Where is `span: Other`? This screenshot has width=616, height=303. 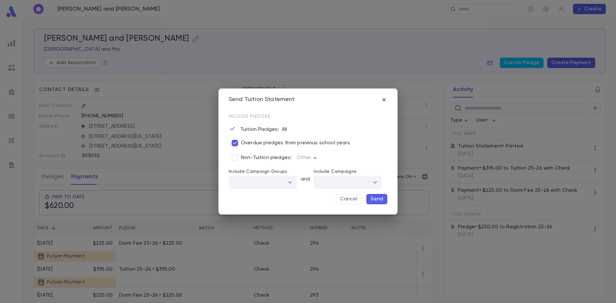 span: Other is located at coordinates (304, 158).